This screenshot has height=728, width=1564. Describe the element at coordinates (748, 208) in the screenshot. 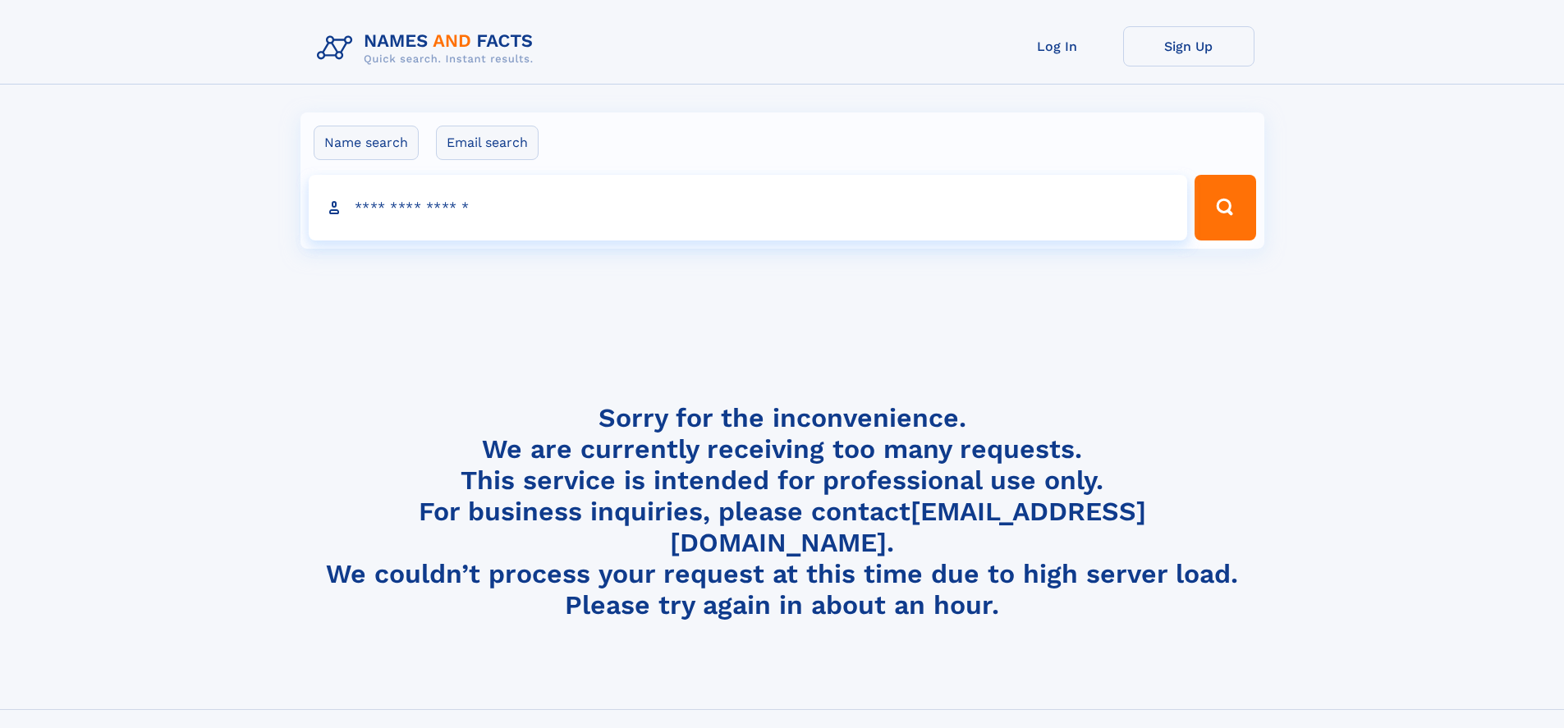

I see `input: search input` at that location.